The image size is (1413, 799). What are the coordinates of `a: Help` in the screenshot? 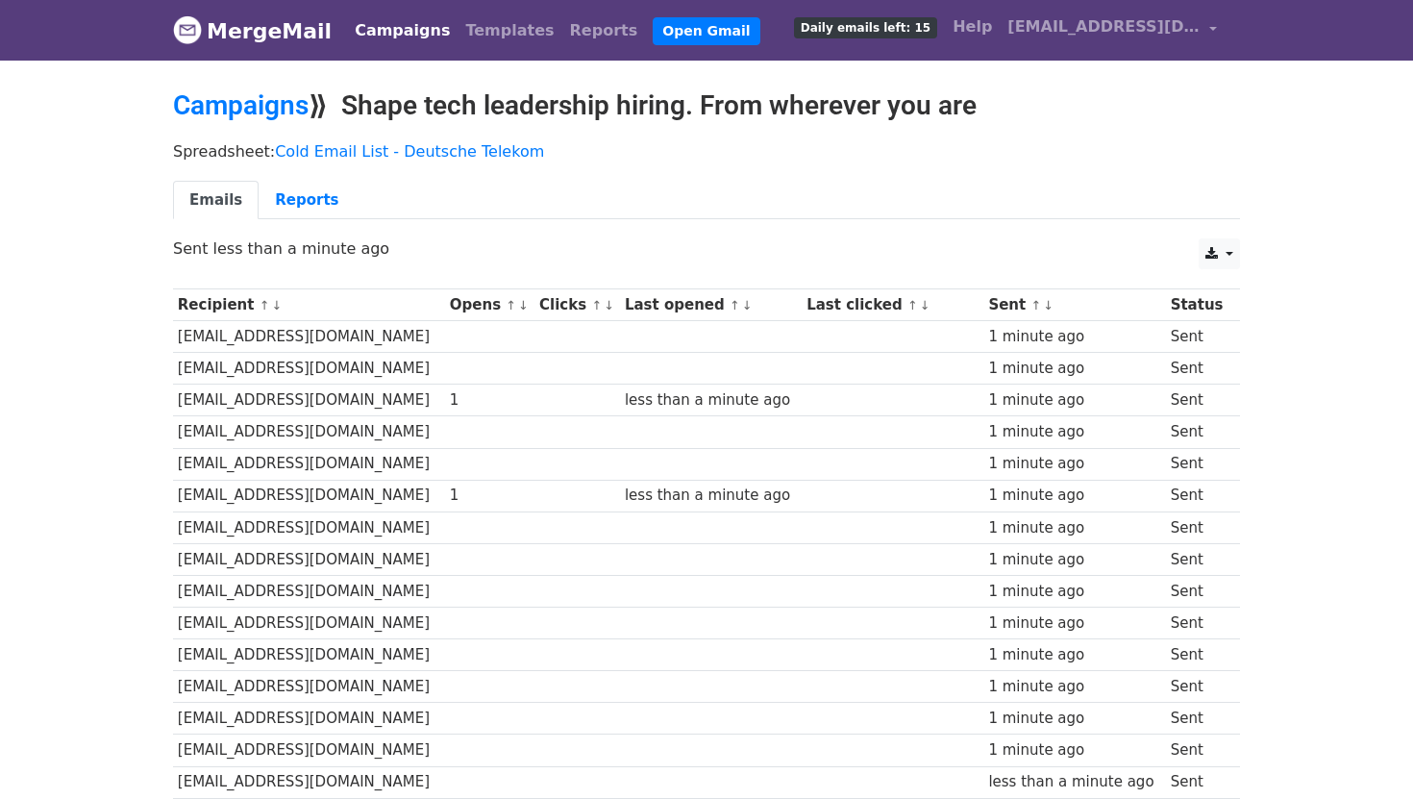 It's located at (972, 27).